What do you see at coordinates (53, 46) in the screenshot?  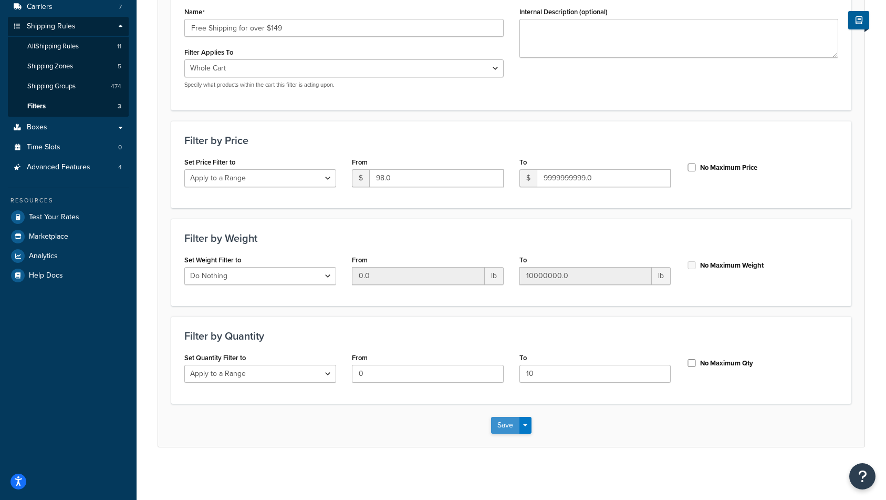 I see `span: All Shipping Rules` at bounding box center [53, 46].